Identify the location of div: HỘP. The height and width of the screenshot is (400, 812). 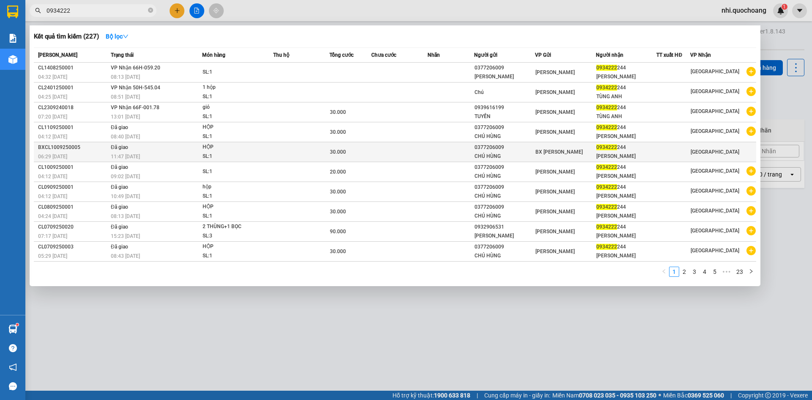
(234, 147).